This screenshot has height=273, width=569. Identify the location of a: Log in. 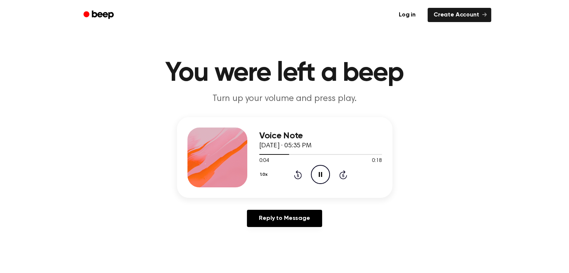
(407, 15).